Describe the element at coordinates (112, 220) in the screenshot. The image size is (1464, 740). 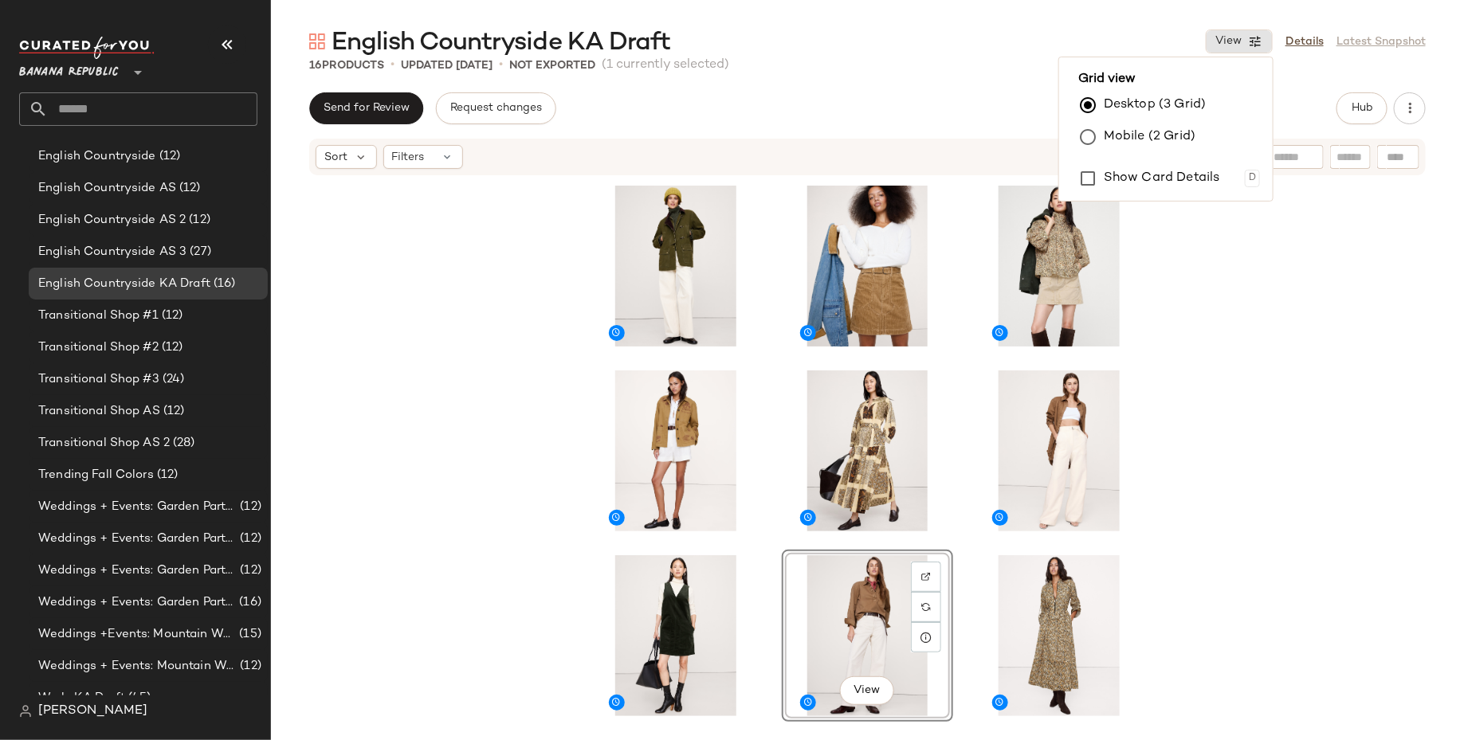
I see `span: English Countryside AS 2` at that location.